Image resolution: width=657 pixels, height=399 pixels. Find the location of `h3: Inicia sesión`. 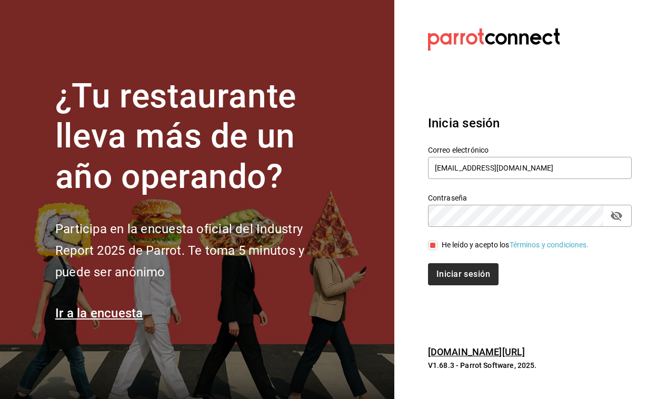

h3: Inicia sesión is located at coordinates (530, 123).